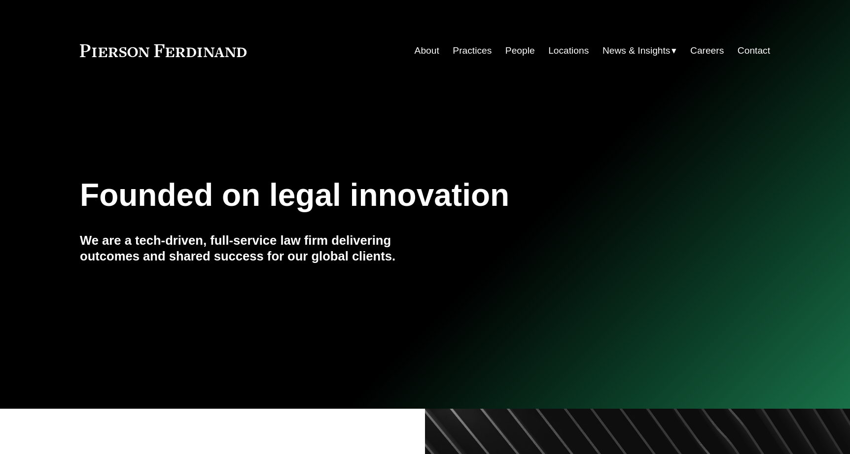 This screenshot has height=454, width=850. What do you see at coordinates (520, 51) in the screenshot?
I see `a: People` at bounding box center [520, 51].